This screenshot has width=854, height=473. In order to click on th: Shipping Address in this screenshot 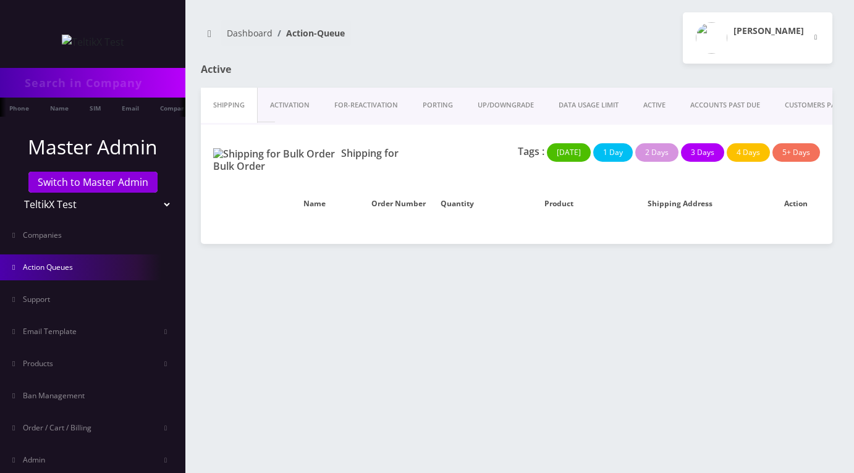, I will do `click(680, 204)`.